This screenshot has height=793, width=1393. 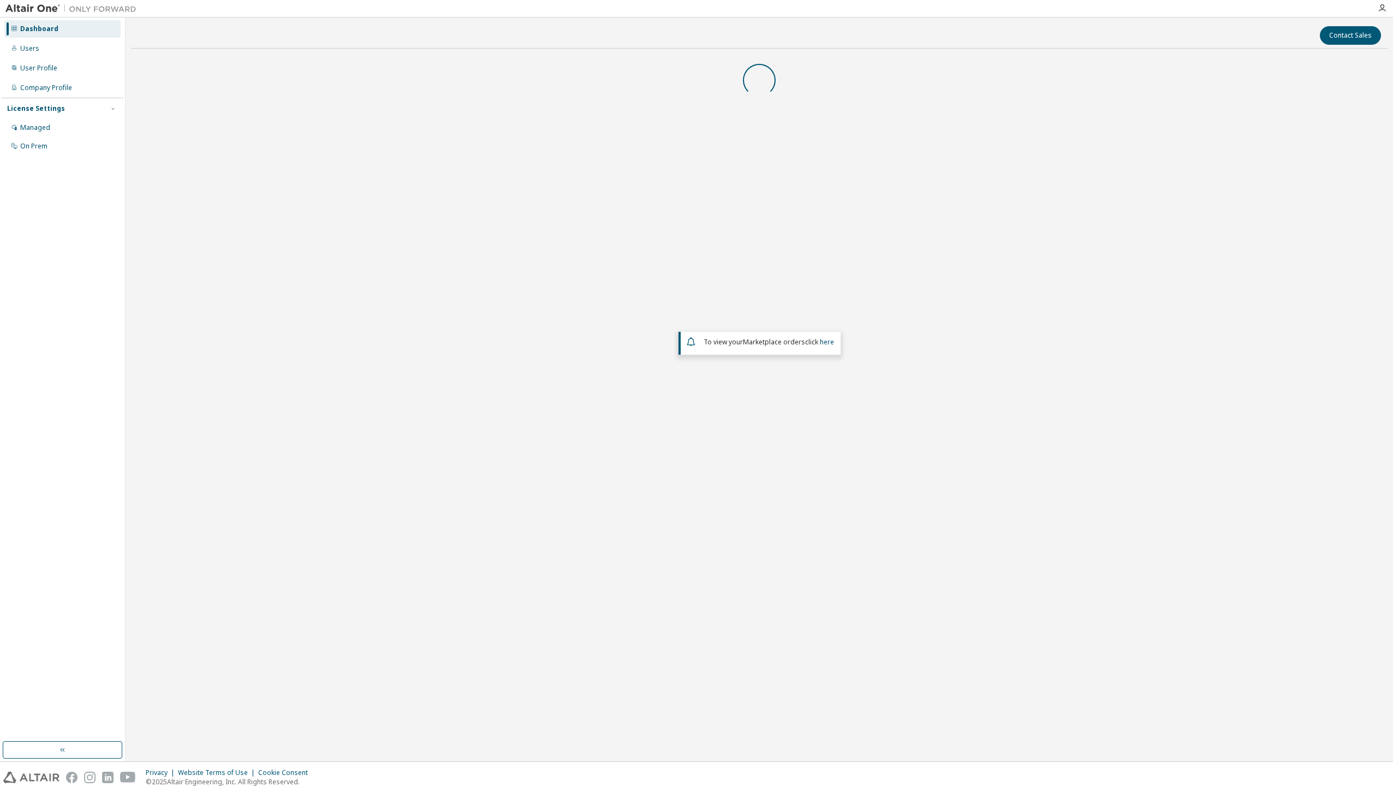 What do you see at coordinates (46, 88) in the screenshot?
I see `div: Company Profile` at bounding box center [46, 88].